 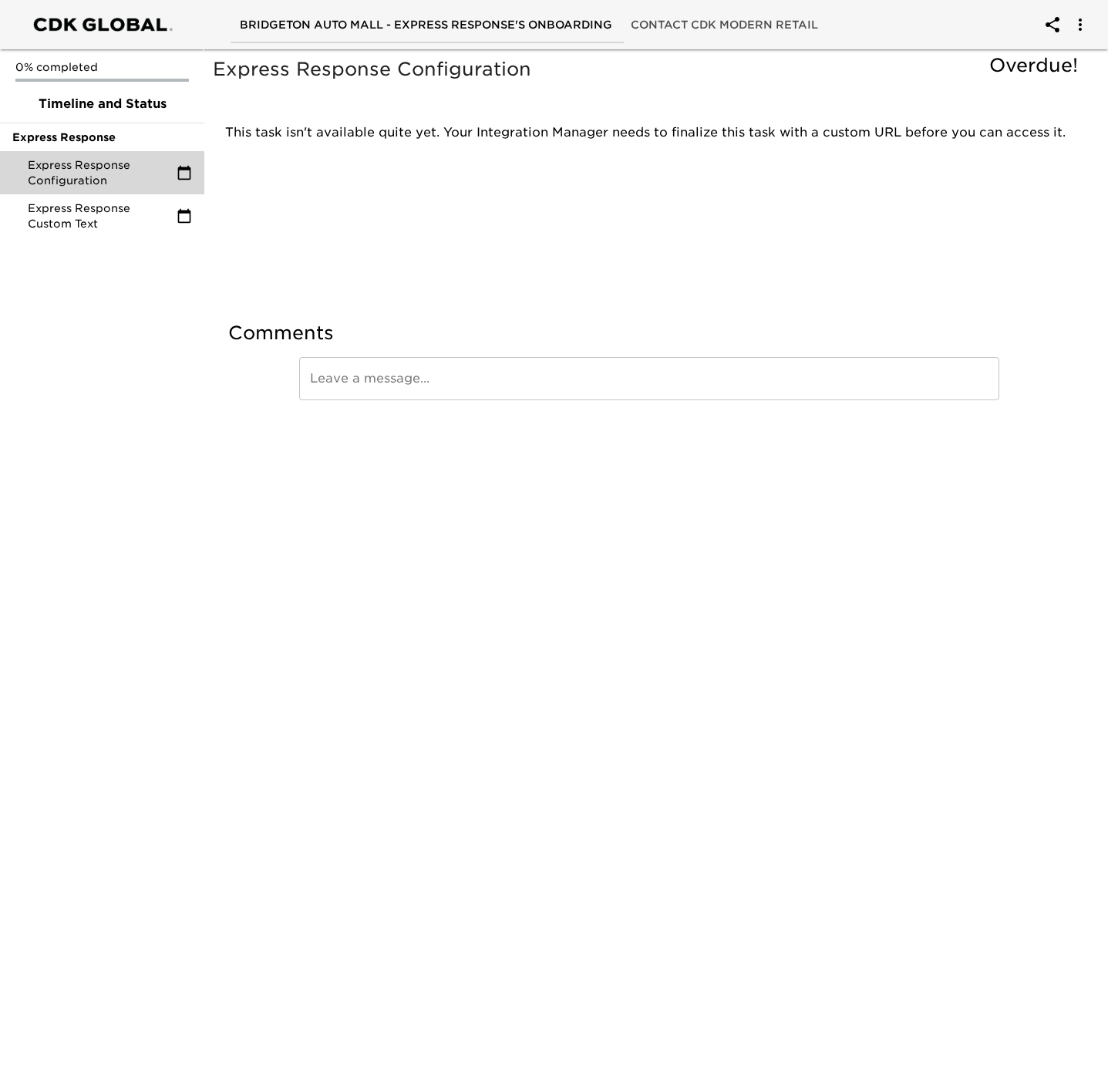 What do you see at coordinates (1033, 65) in the screenshot?
I see `span: Overdue!` at bounding box center [1033, 65].